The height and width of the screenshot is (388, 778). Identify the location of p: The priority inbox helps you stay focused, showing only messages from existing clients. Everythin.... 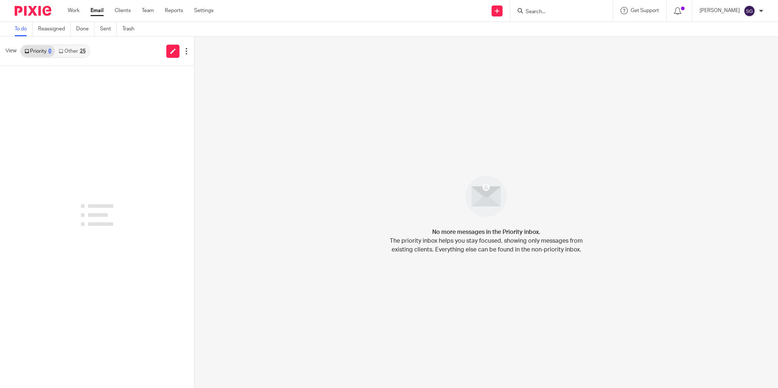
(486, 245).